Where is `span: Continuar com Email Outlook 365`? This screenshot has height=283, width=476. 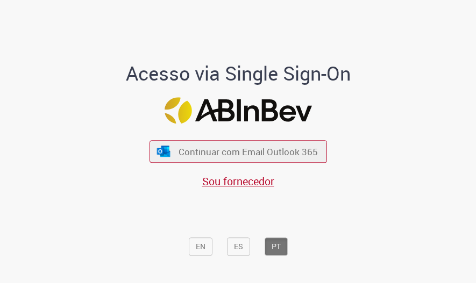 span: Continuar com Email Outlook 365 is located at coordinates (248, 152).